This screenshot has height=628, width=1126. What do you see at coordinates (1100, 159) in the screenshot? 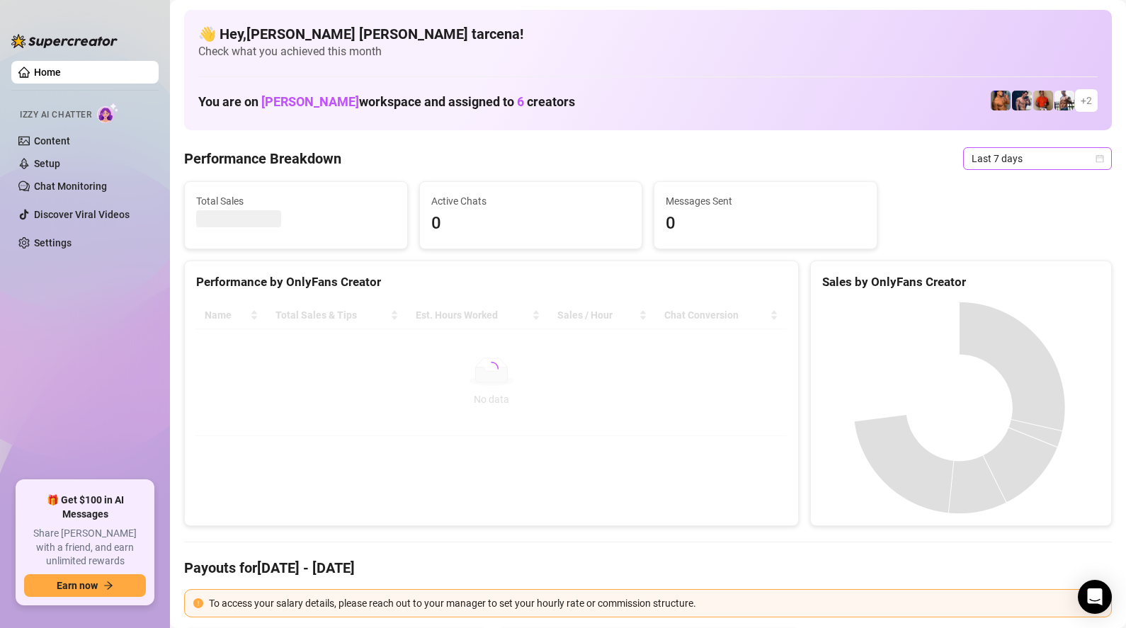
I see `span: calendar` at bounding box center [1100, 159].